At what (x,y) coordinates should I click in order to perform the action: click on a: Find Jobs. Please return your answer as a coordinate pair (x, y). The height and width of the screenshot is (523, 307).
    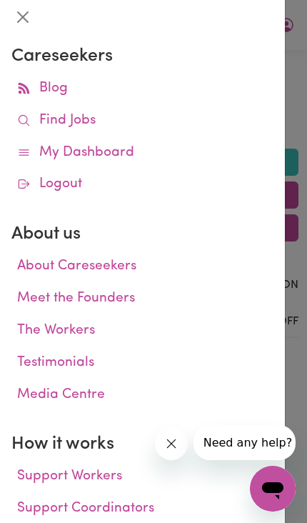
    Looking at the image, I should click on (142, 121).